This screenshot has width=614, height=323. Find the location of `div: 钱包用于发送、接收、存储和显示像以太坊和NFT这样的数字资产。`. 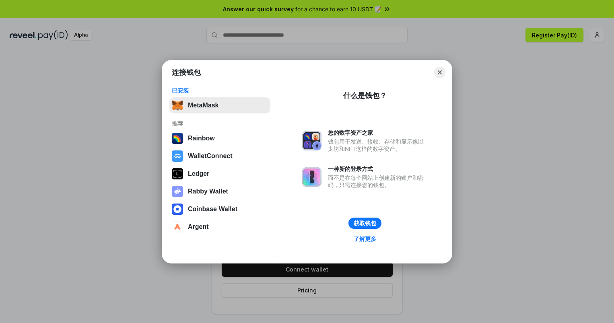

div: 钱包用于发送、接收、存储和显示像以太坊和NFT这样的数字资产。 is located at coordinates (378, 145).